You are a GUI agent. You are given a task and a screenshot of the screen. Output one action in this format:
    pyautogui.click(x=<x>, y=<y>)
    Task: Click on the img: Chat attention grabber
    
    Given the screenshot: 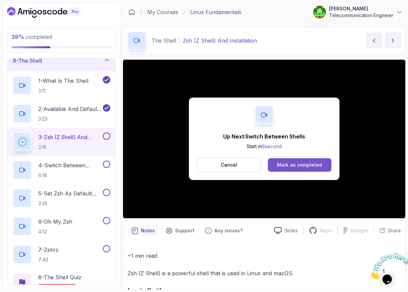 What is the action you would take?
    pyautogui.click(x=24, y=16)
    